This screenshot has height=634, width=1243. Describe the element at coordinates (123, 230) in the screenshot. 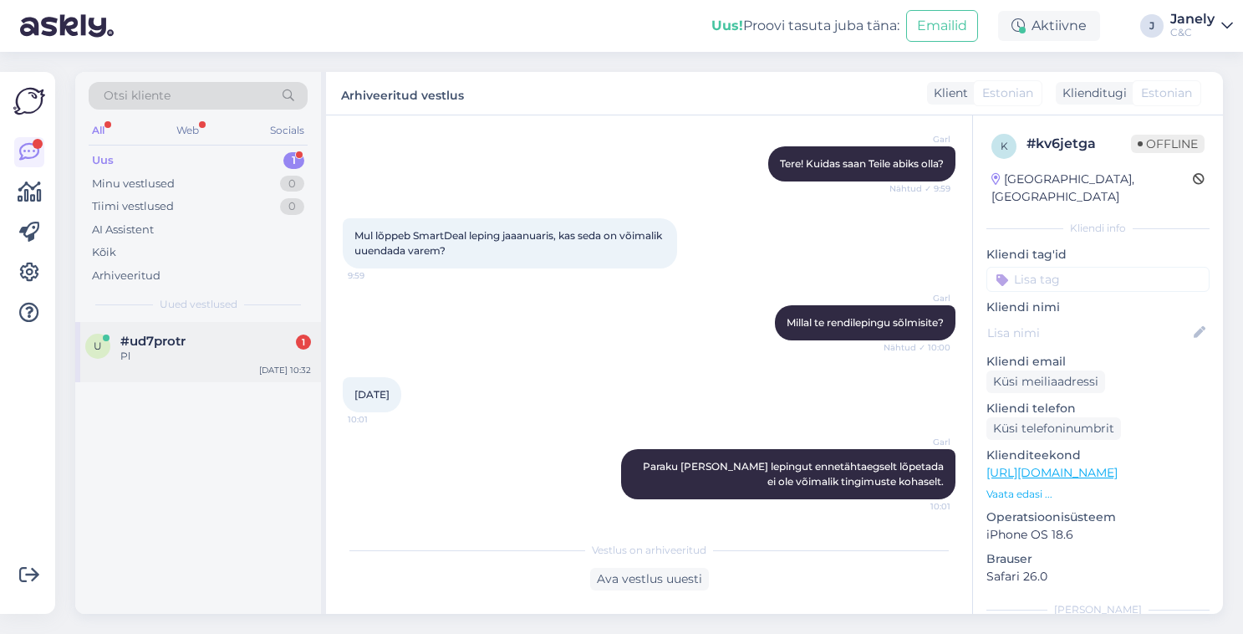

I see `div: AI Assistent` at that location.